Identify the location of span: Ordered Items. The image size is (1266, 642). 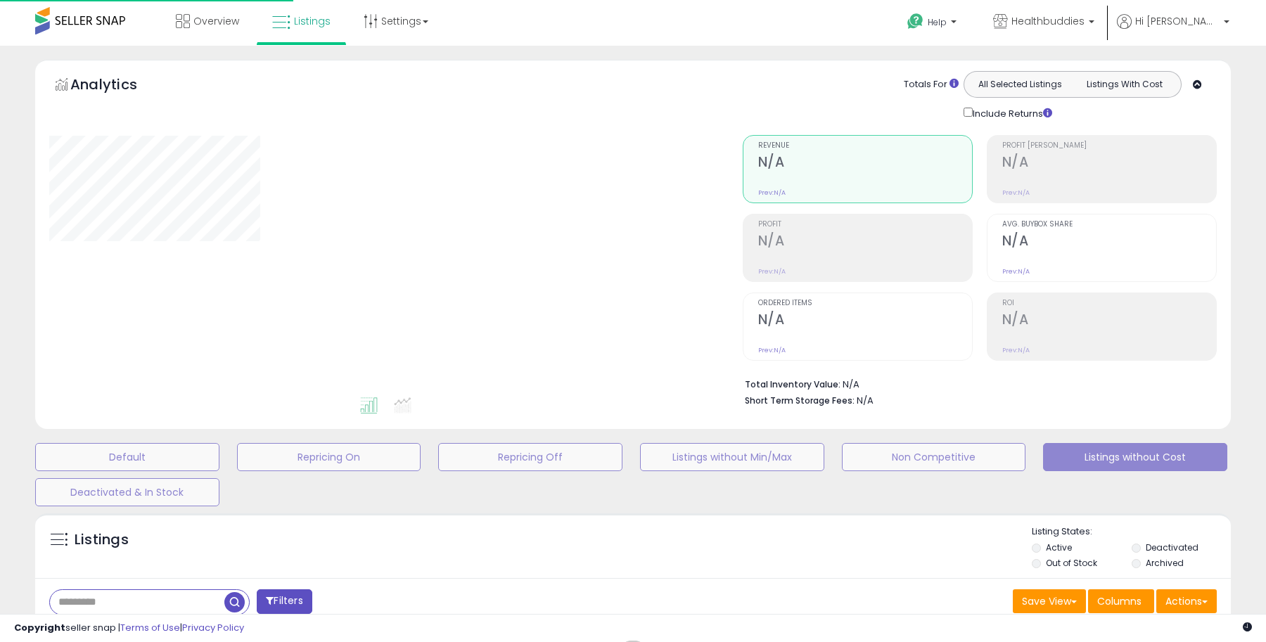
(865, 303).